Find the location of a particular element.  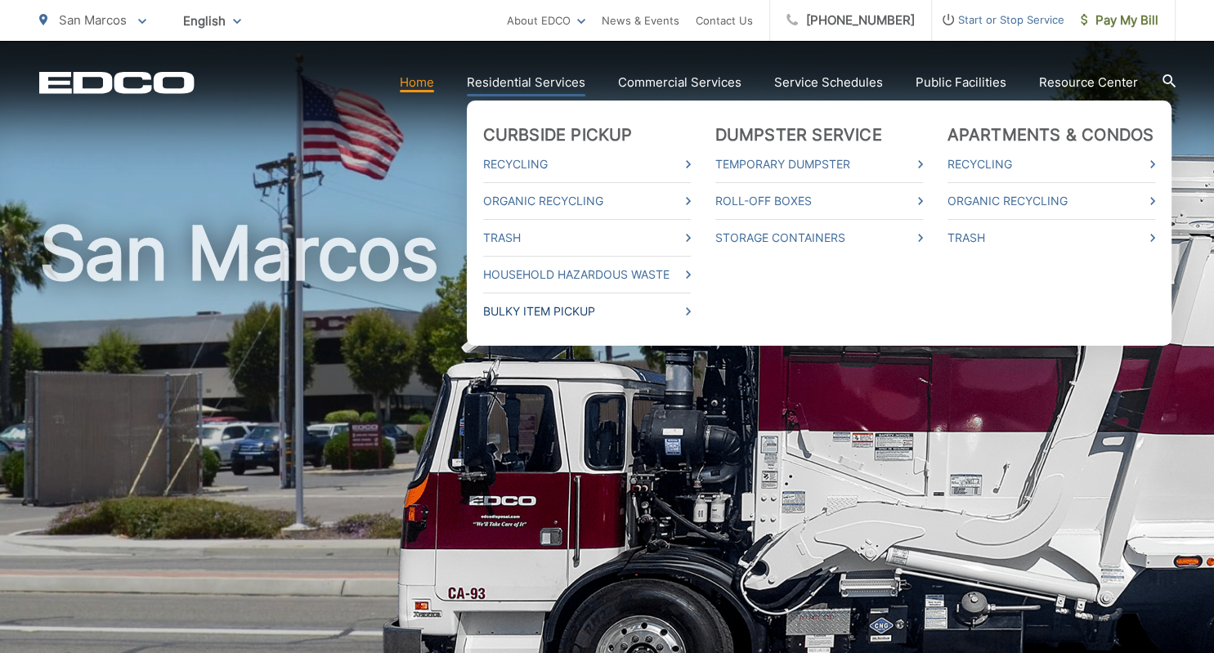

span: English is located at coordinates (212, 20).